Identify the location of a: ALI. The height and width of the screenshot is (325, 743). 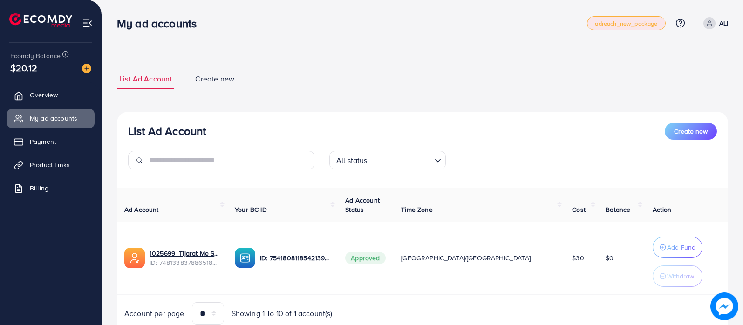
(714, 23).